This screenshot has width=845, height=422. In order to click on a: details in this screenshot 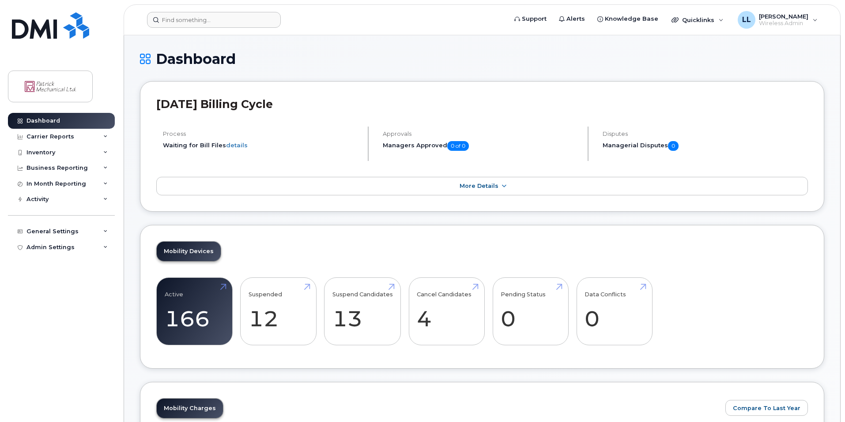, I will do `click(237, 145)`.